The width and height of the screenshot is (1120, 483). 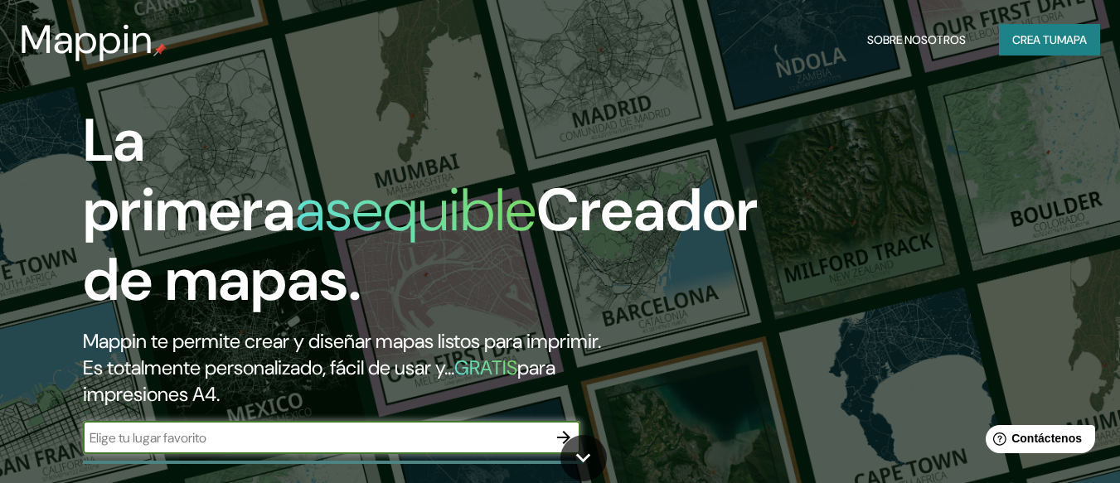 What do you see at coordinates (342, 341) in the screenshot?
I see `font: Mappin te permite crear y diseñar mapas listos para imprimir.` at bounding box center [342, 341].